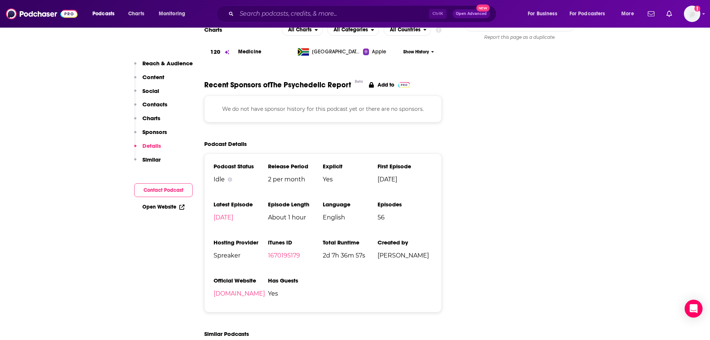 The width and height of the screenshot is (710, 340). I want to click on h3: First Episode, so click(405, 166).